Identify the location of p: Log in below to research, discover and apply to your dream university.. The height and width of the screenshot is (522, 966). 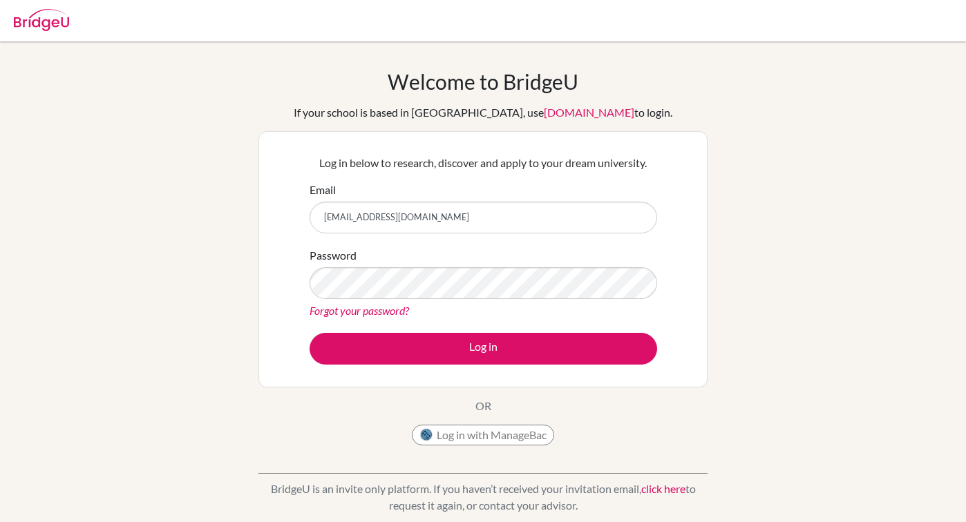
(483, 163).